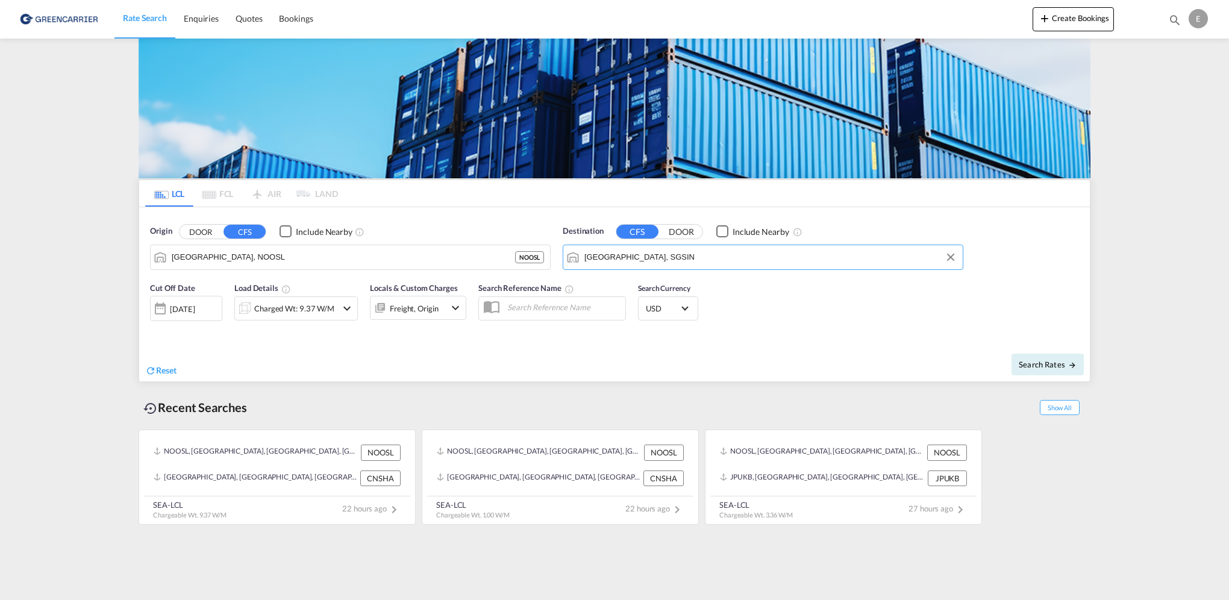  I want to click on md-icon: icon-plus 400-fg, so click(1045, 18).